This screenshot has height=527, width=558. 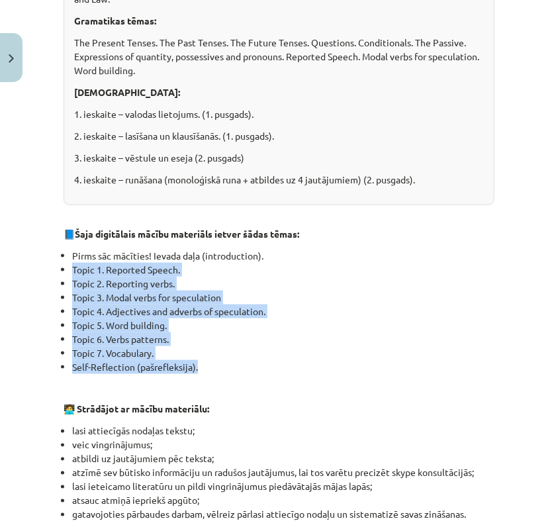 What do you see at coordinates (283, 366) in the screenshot?
I see `li: Self-Reflection (pašrefleksija).` at bounding box center [283, 366].